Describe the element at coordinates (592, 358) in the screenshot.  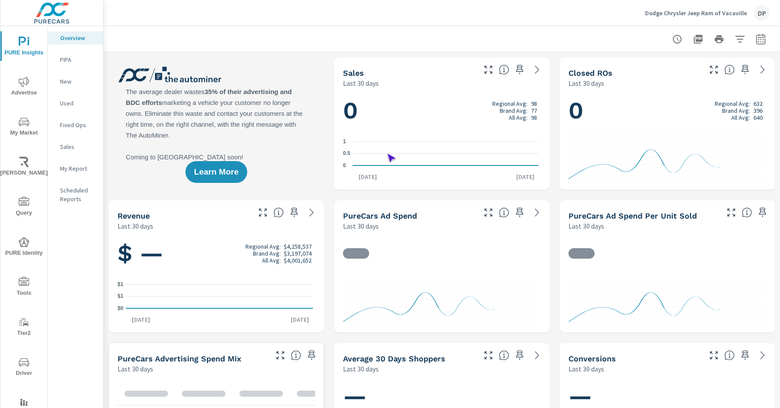
I see `h5: Conversions` at that location.